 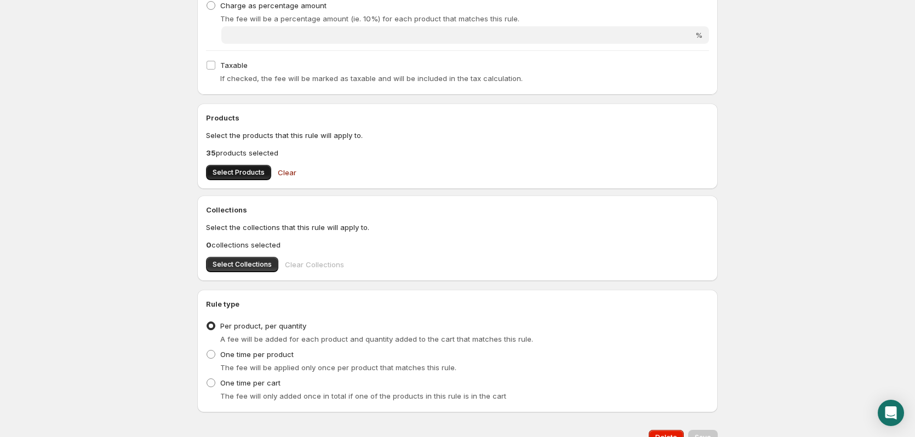 I want to click on b: 35, so click(x=211, y=153).